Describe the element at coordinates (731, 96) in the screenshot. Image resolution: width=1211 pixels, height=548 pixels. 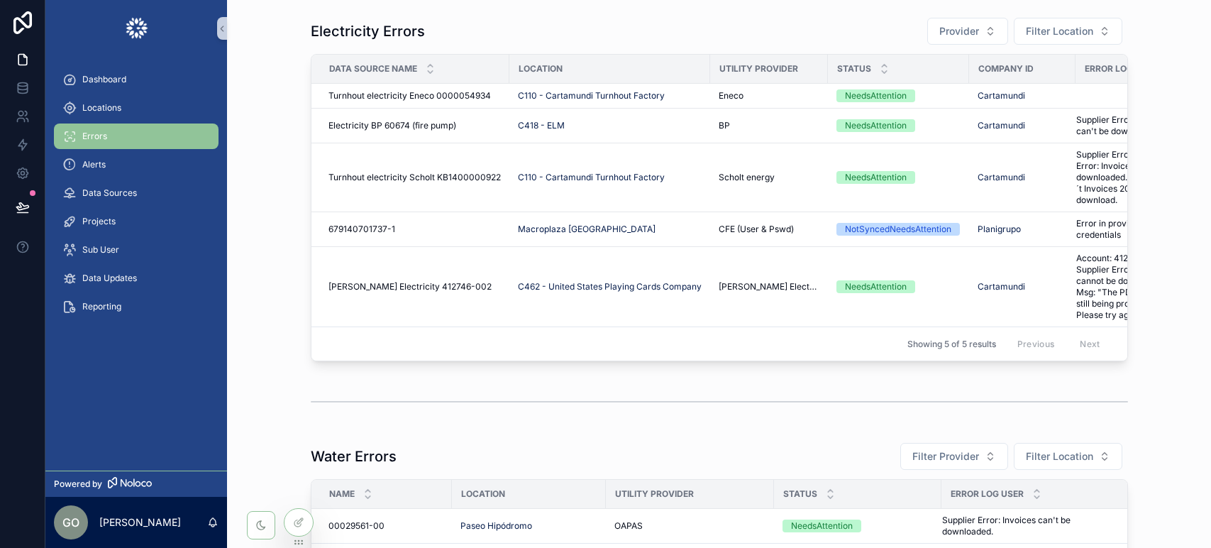
I see `span: Eneco` at that location.